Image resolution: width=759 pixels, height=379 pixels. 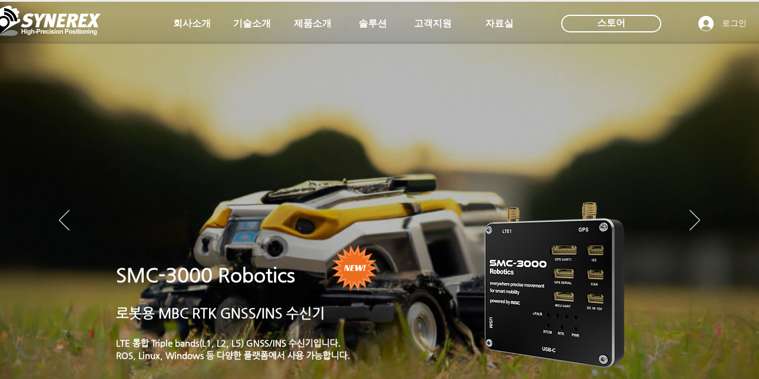 I want to click on span: 제품소개, so click(x=313, y=24).